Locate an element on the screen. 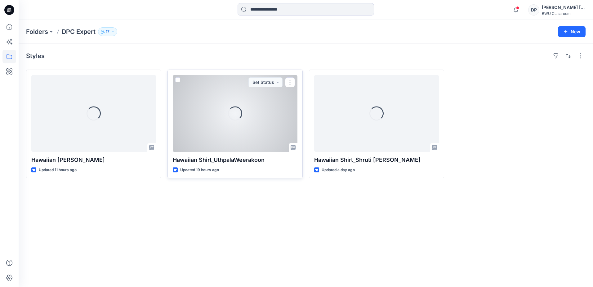 The image size is (593, 287). p: Updated 19 hours ago is located at coordinates (199, 170).